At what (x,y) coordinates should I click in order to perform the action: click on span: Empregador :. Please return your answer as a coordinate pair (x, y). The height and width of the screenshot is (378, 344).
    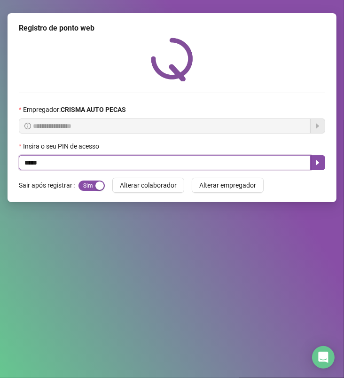
    Looking at the image, I should click on (74, 110).